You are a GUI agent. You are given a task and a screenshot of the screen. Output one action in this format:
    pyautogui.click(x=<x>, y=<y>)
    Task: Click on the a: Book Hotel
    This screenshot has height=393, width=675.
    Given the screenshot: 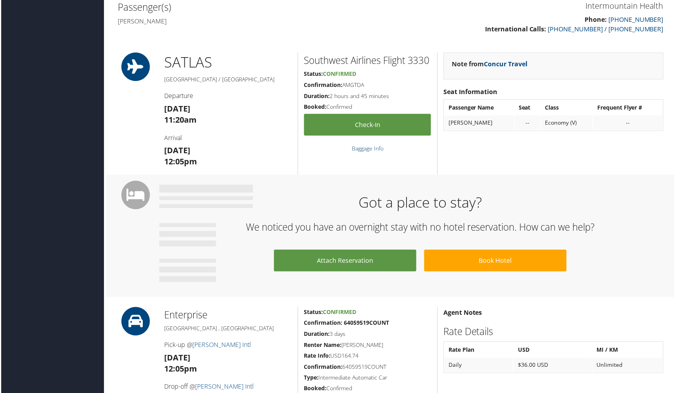 What is the action you would take?
    pyautogui.click(x=496, y=261)
    